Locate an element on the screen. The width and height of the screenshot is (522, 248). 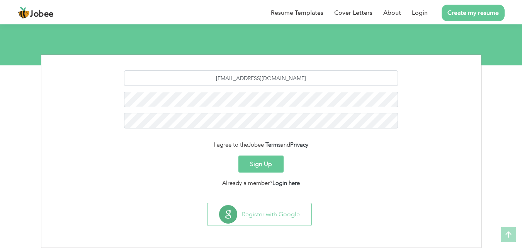
a: Login is located at coordinates (420, 13).